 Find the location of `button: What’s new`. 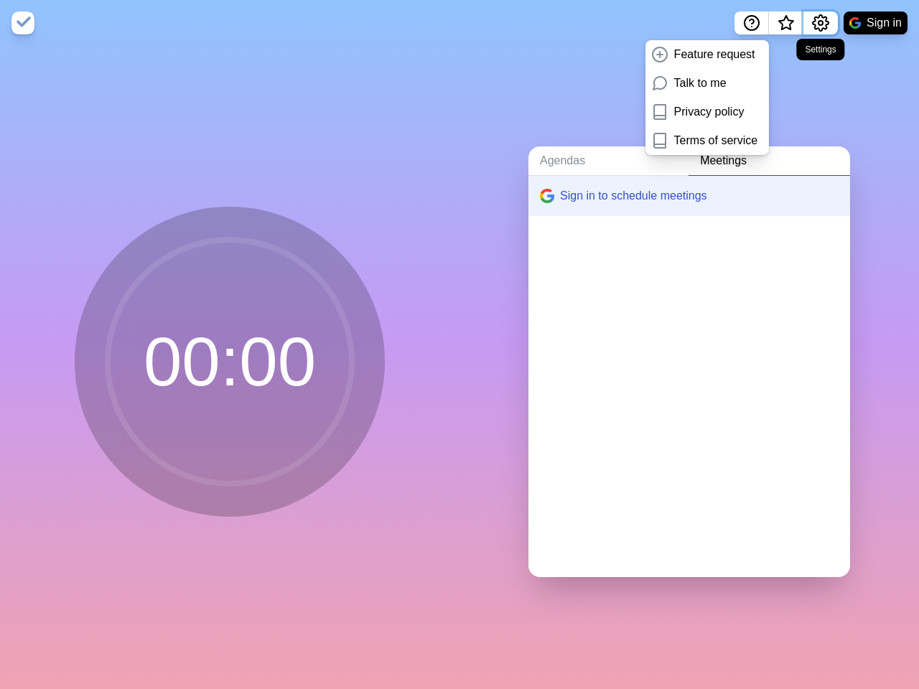

button: What’s new is located at coordinates (786, 23).